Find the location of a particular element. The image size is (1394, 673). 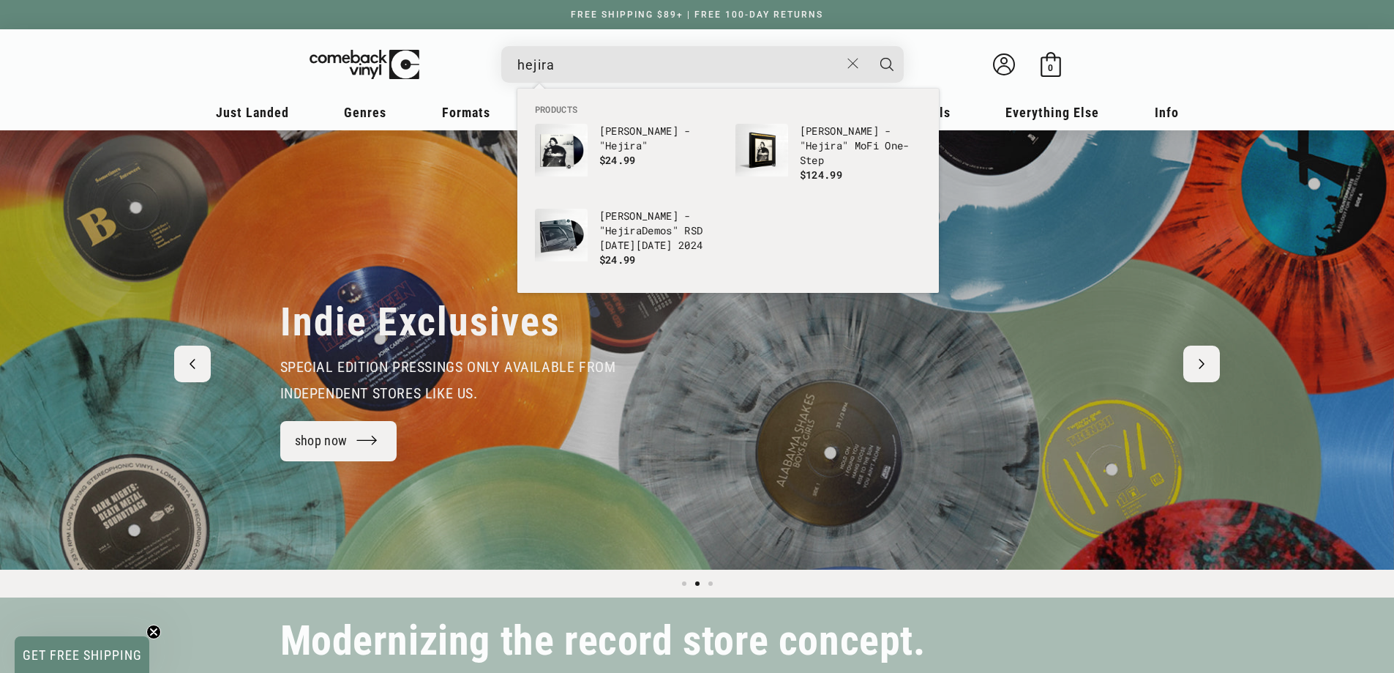

button: Close teaser is located at coordinates (154, 632).